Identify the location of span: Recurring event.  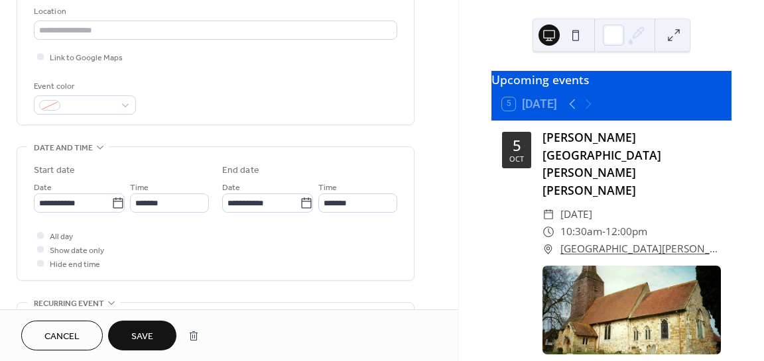
(69, 304).